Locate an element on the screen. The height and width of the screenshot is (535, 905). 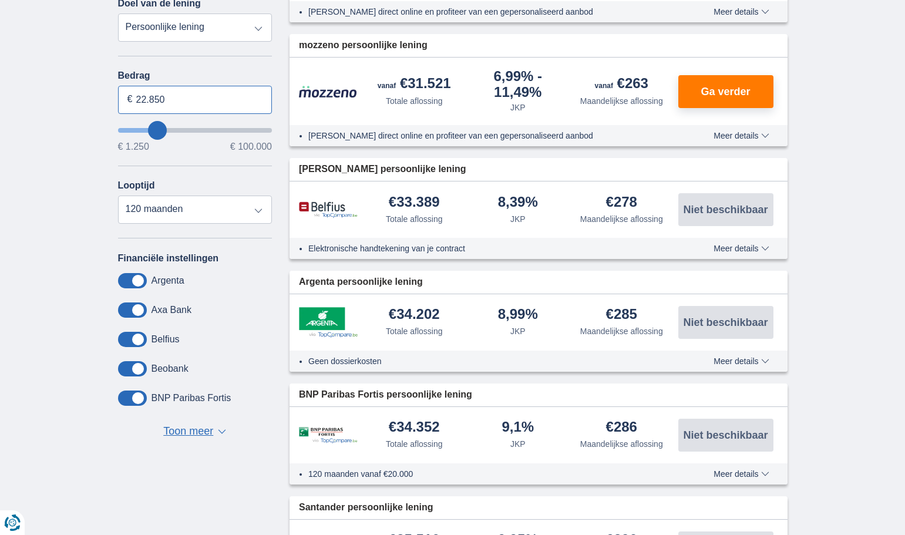
div: €263 is located at coordinates (622, 85).